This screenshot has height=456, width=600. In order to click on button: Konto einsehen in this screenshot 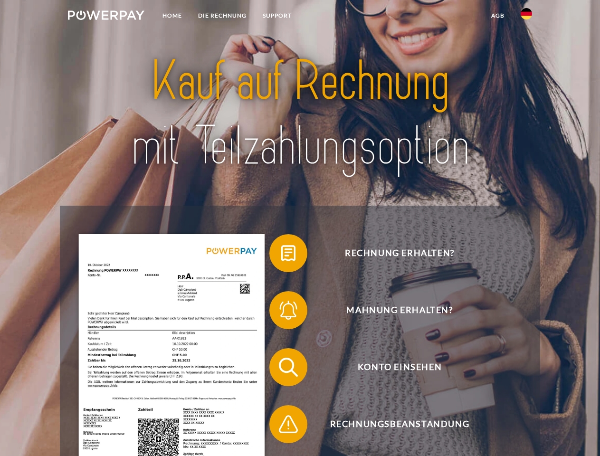, I will do `click(393, 367)`.